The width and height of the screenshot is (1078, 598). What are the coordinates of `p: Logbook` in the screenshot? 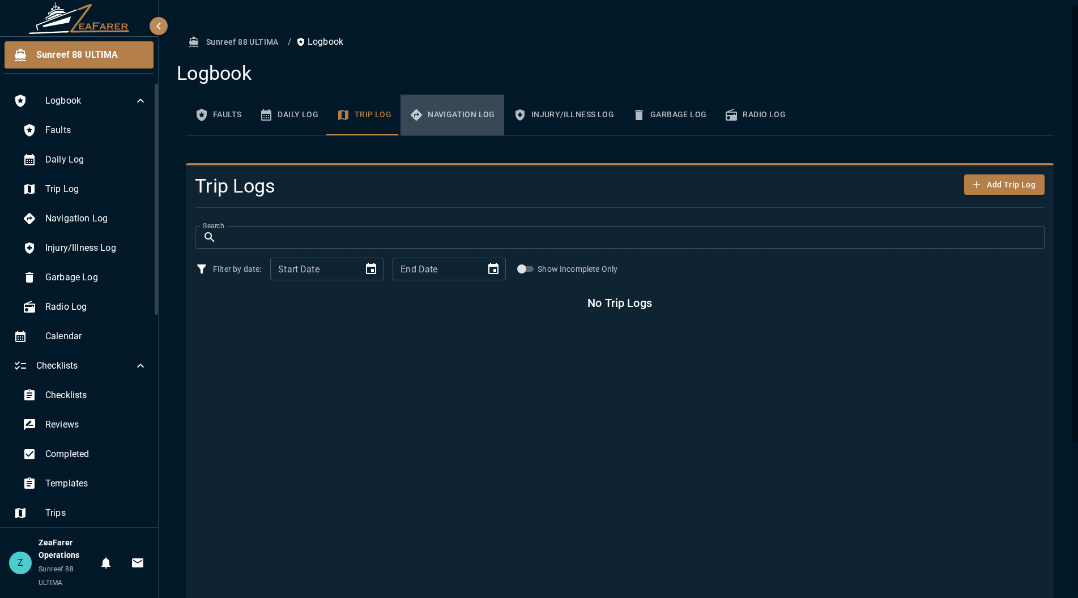 It's located at (319, 42).